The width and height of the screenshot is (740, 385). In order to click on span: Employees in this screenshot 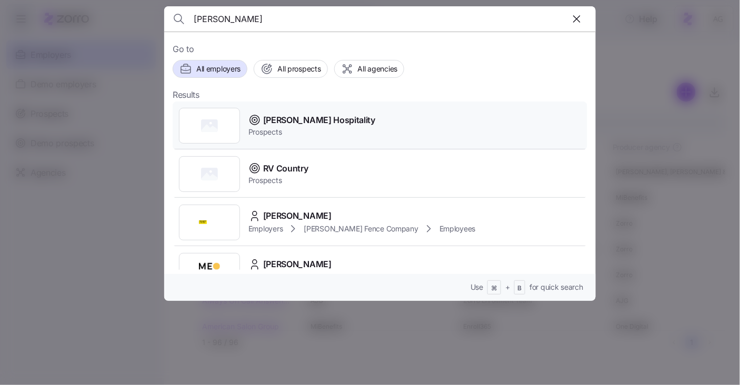, I will do `click(457, 229)`.